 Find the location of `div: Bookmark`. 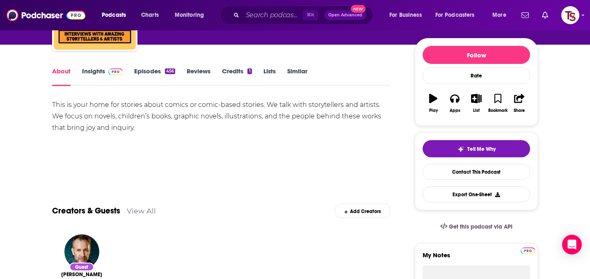

div: Bookmark is located at coordinates (498, 111).